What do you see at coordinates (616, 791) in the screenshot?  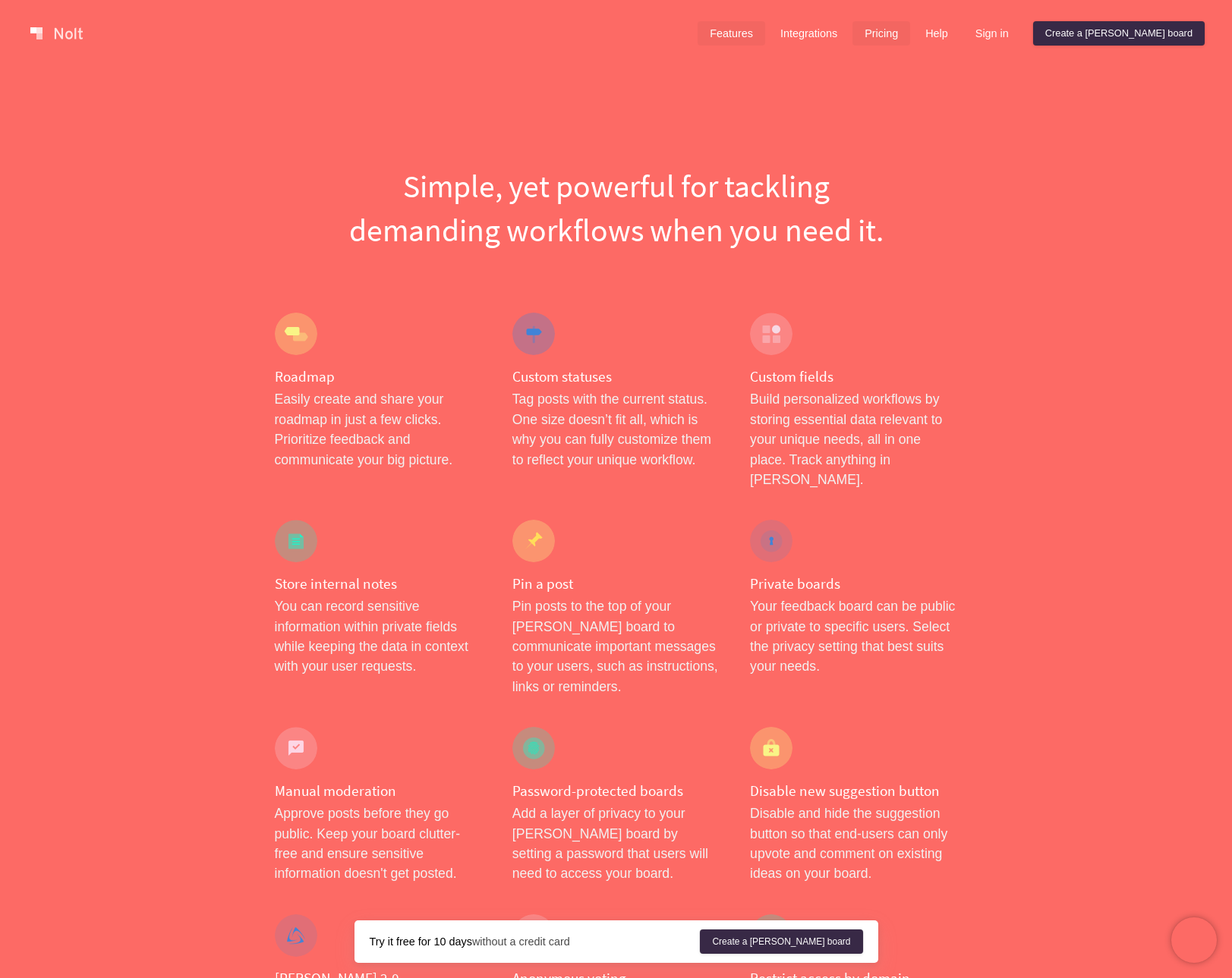 I see `h4: Password-protected boards` at bounding box center [616, 791].